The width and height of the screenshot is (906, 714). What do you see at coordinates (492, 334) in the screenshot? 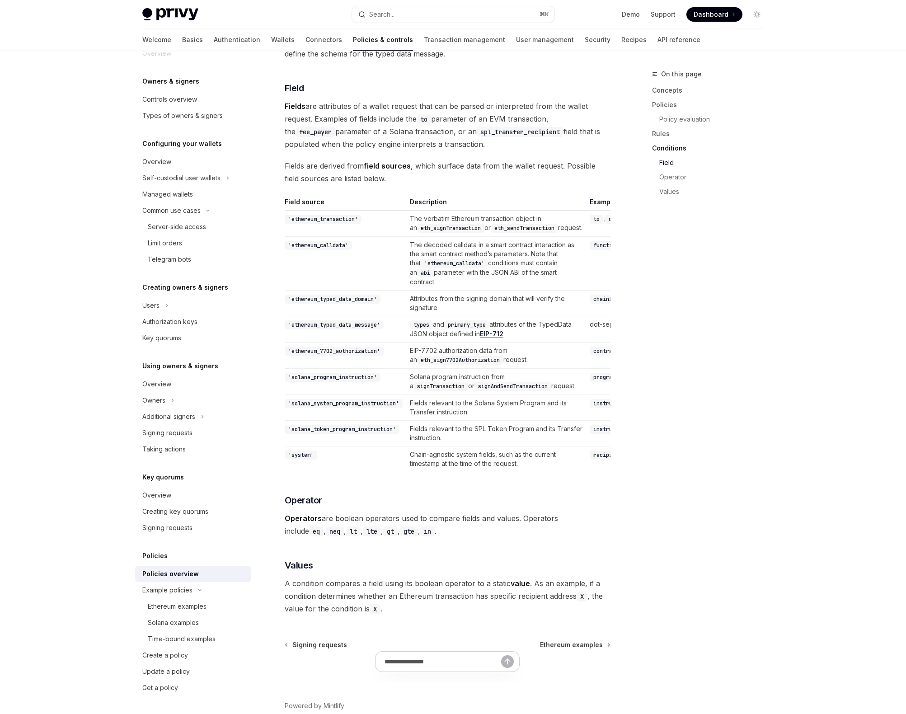
I see `a: EIP-712` at bounding box center [492, 334].